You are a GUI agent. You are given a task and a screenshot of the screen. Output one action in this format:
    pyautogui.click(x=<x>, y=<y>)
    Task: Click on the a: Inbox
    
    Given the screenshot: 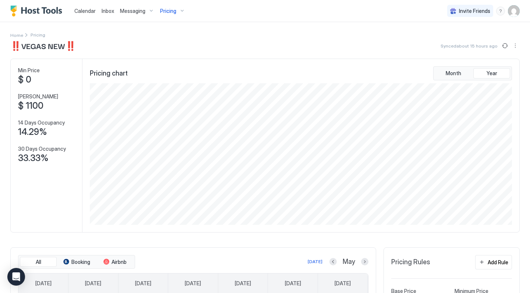 What is the action you would take?
    pyautogui.click(x=108, y=11)
    